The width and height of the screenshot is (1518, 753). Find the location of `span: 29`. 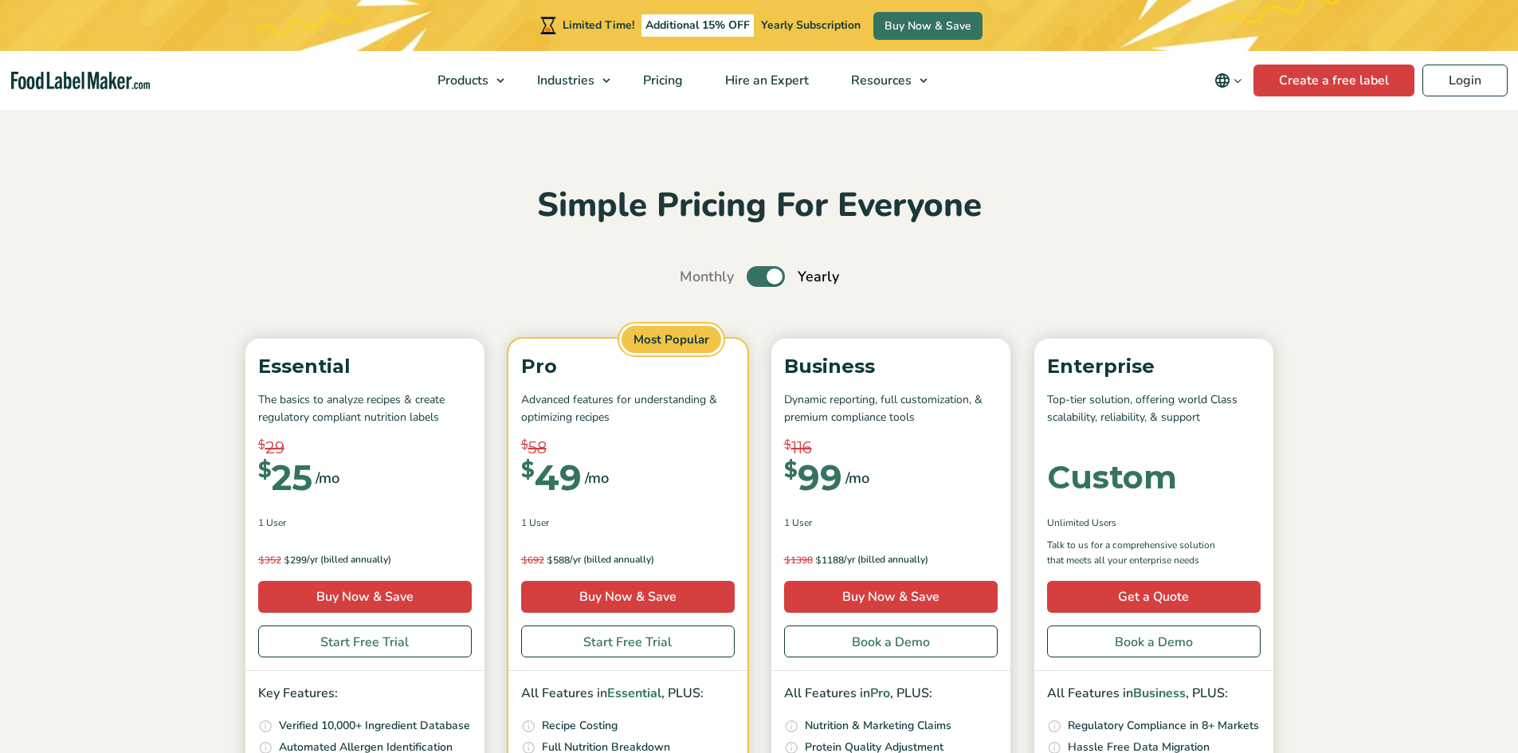

span: 29 is located at coordinates (275, 448).